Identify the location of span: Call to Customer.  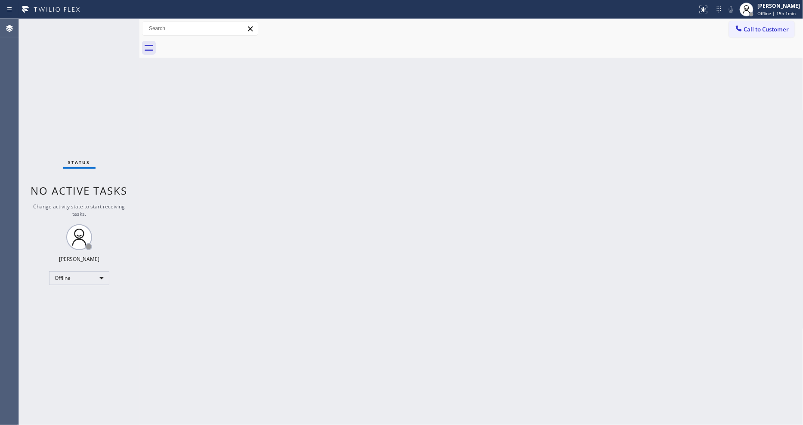
(766, 29).